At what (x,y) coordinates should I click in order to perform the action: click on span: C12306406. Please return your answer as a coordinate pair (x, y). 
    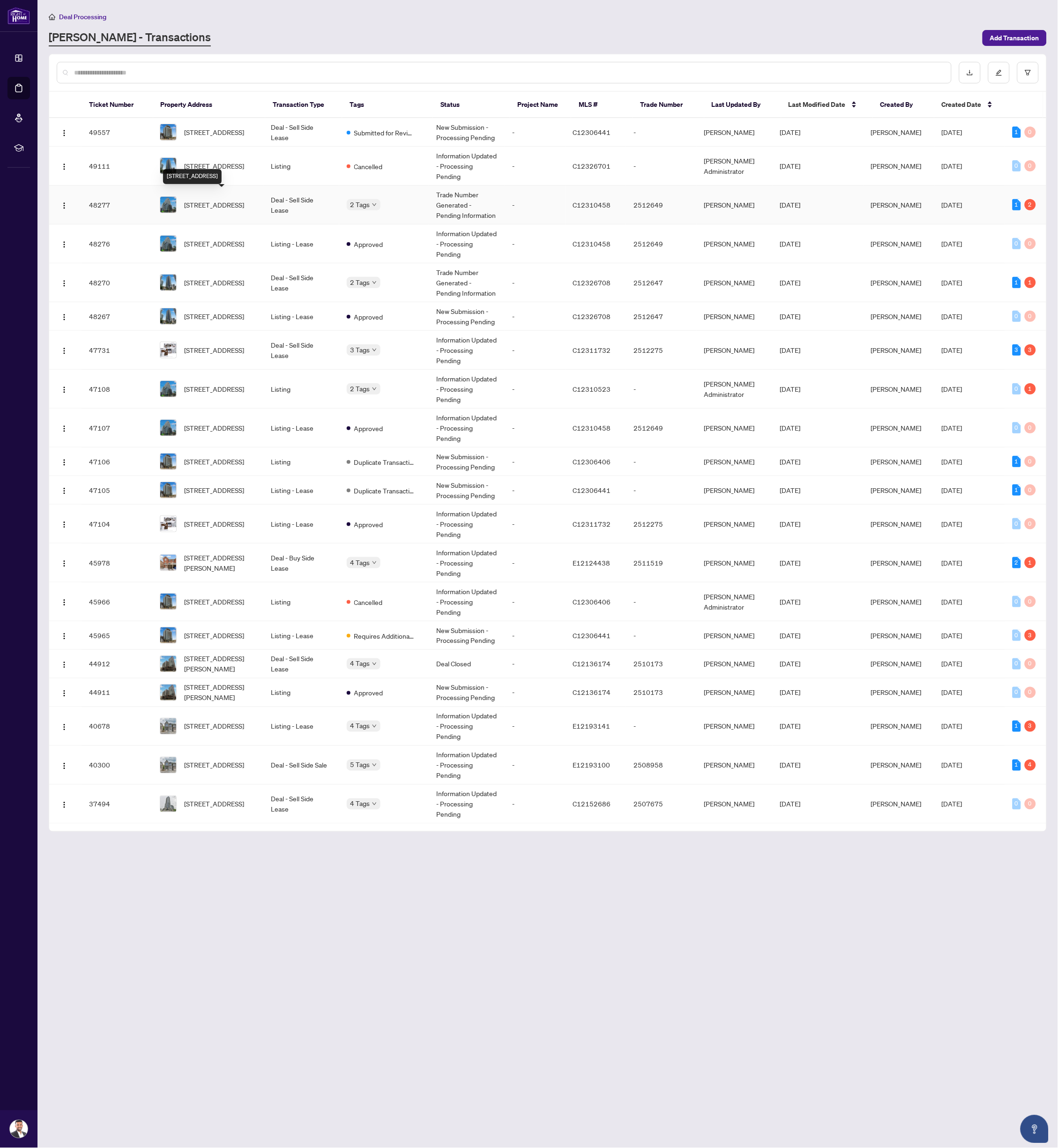
    Looking at the image, I should click on (592, 602).